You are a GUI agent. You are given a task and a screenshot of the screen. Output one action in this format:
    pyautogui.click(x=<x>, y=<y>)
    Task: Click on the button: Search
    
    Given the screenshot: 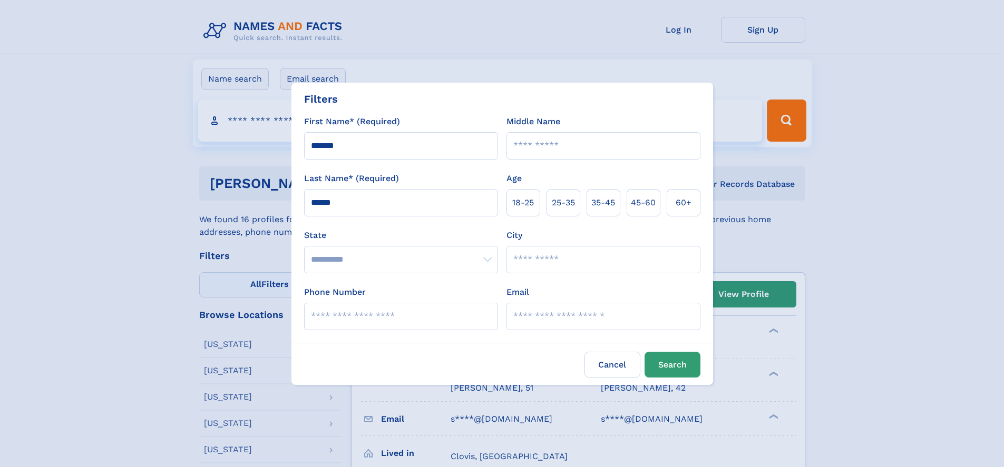 What is the action you would take?
    pyautogui.click(x=672, y=365)
    